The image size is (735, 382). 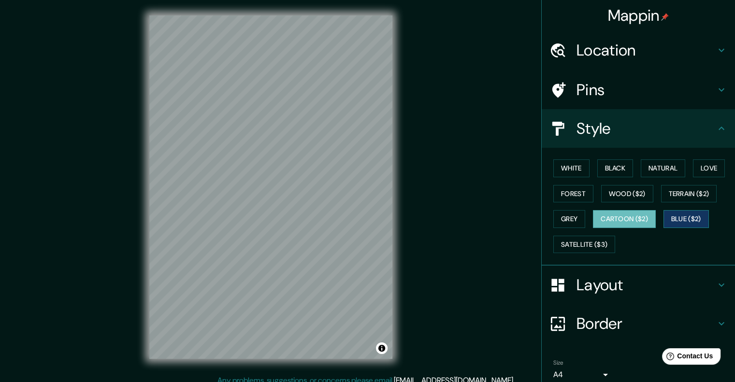 What do you see at coordinates (646, 129) in the screenshot?
I see `h4: Style` at bounding box center [646, 129].